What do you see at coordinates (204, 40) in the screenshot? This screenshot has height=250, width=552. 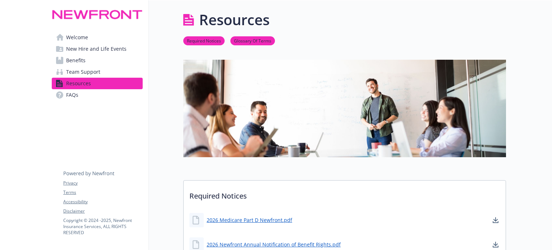 I see `a: Required Notices` at bounding box center [204, 40].